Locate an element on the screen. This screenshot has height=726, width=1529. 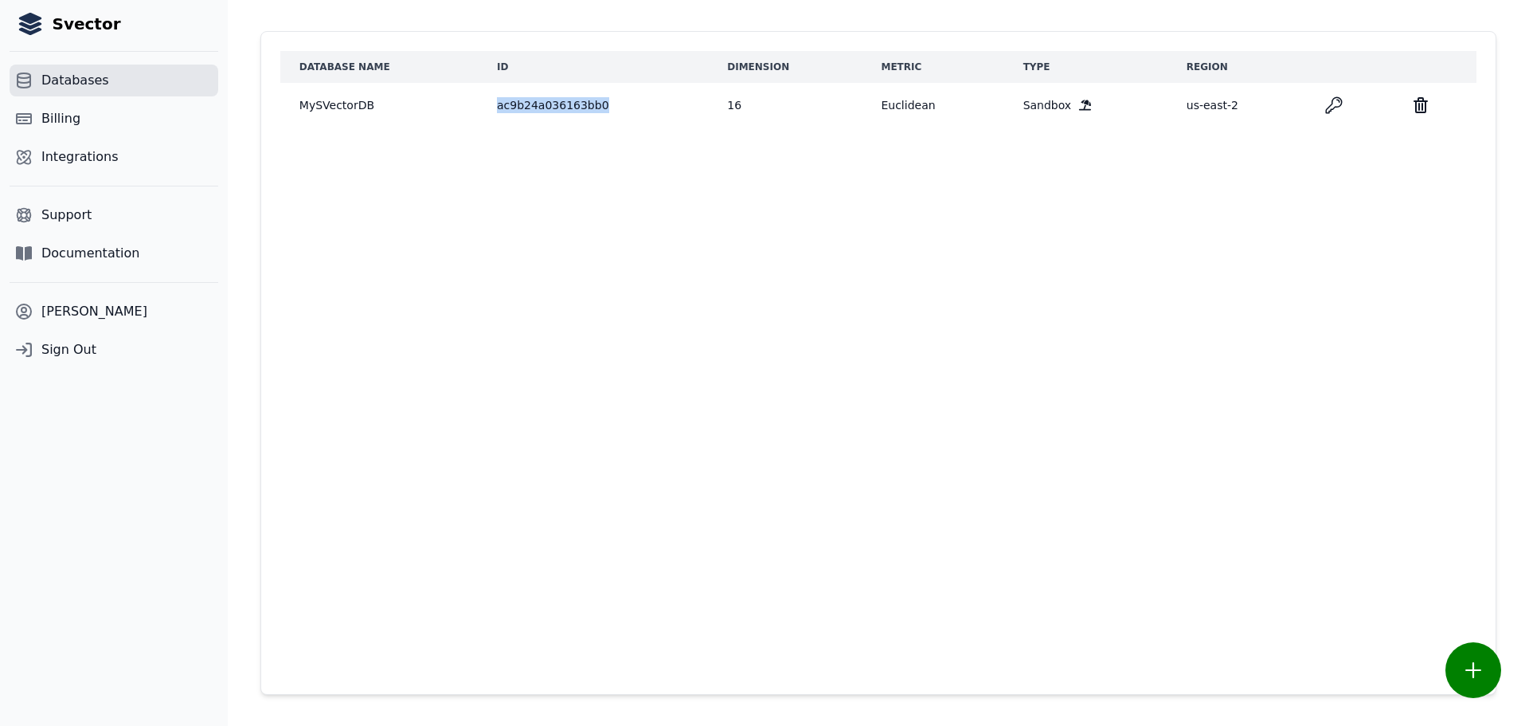
svg: database outline is located at coordinates (24, 80).